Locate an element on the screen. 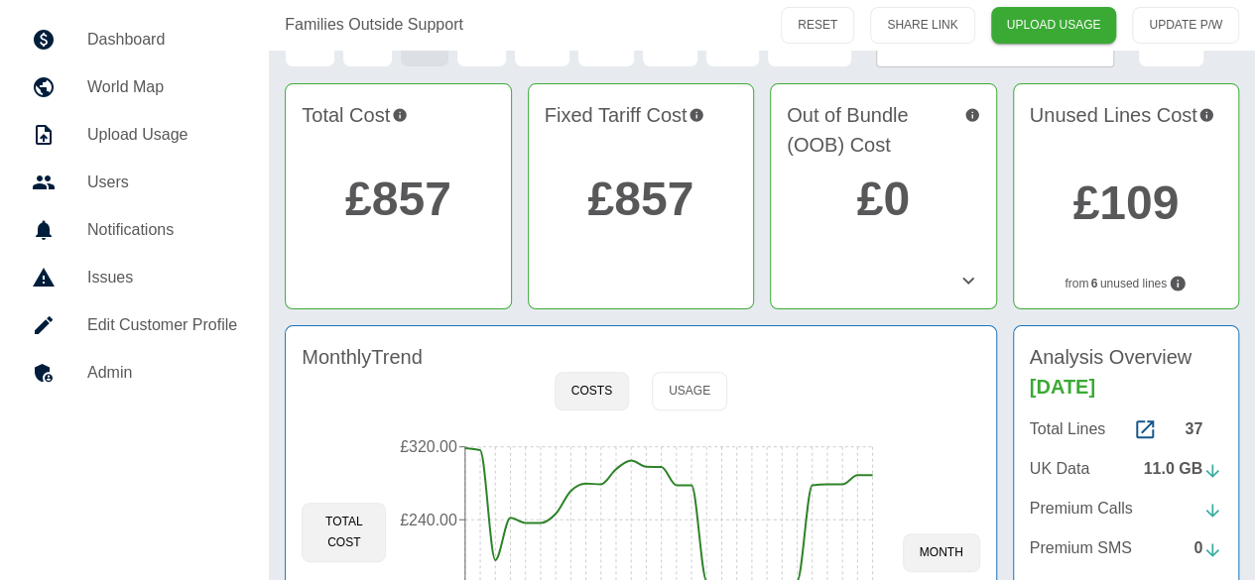 Image resolution: width=1255 pixels, height=580 pixels. svg: This is your recurring contracted cost is located at coordinates (697, 115).